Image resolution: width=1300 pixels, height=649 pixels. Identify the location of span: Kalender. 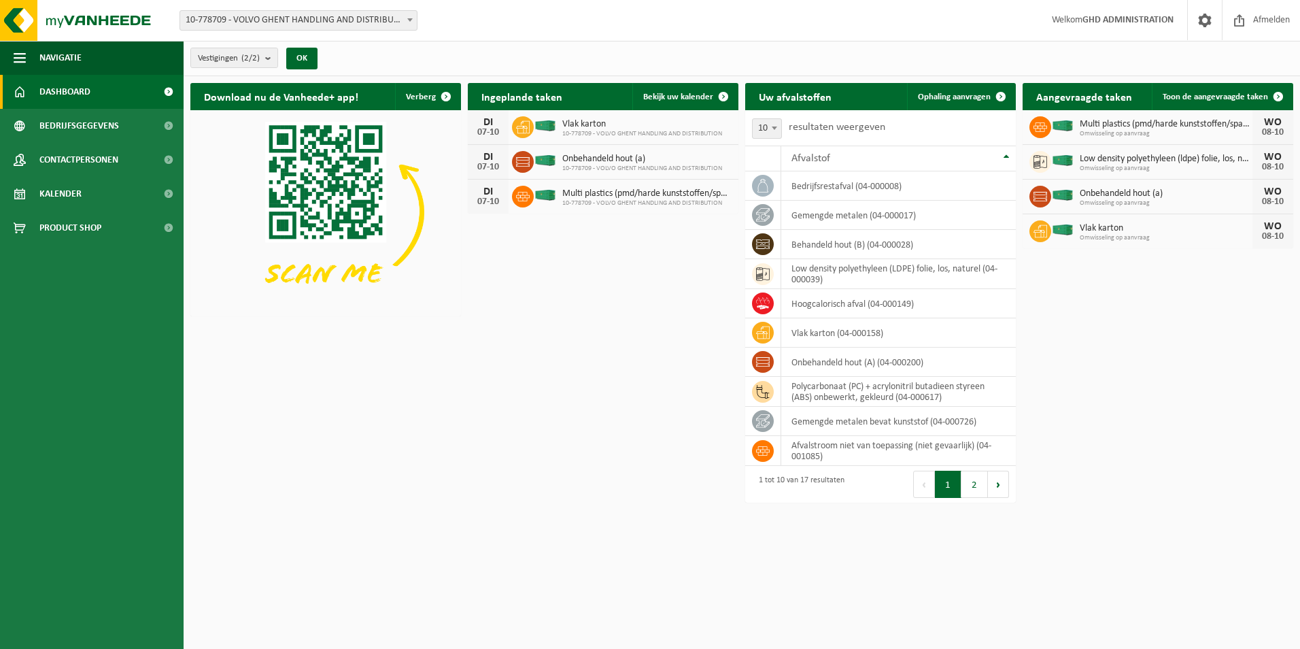
(60, 194).